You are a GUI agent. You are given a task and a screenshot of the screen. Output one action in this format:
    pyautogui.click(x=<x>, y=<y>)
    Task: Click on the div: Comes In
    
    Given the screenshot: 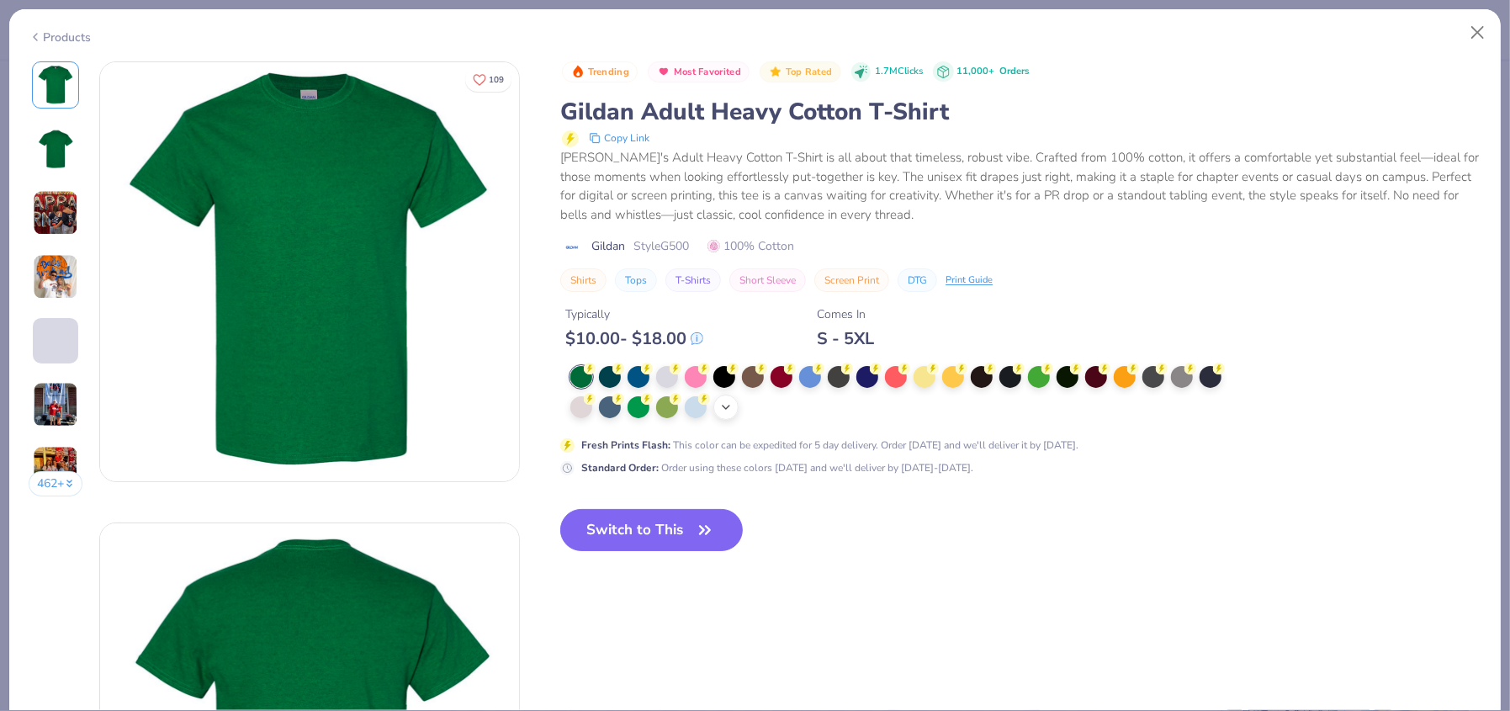 What is the action you would take?
    pyautogui.click(x=846, y=314)
    